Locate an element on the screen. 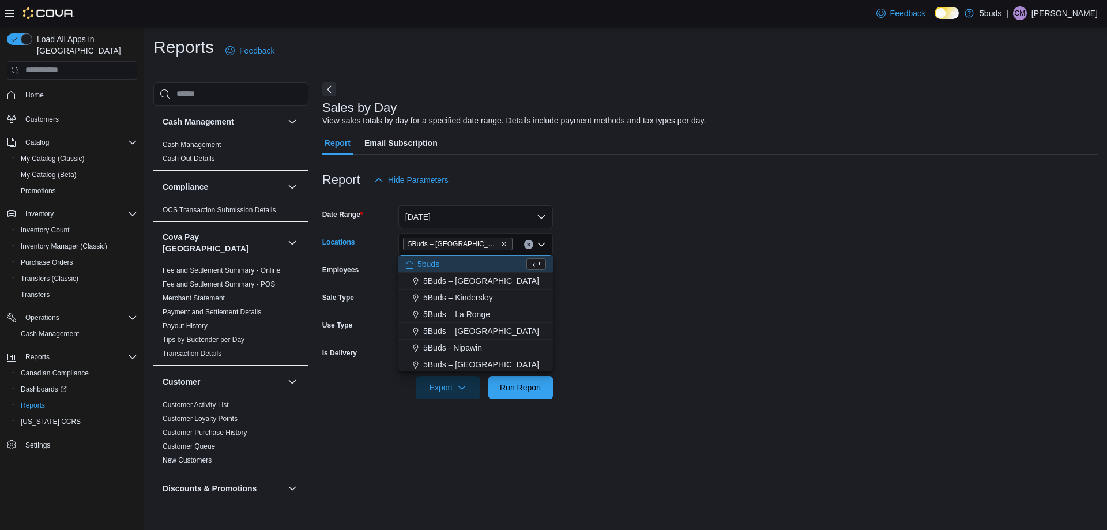 The width and height of the screenshot is (1107, 530). a: Merchant Statement is located at coordinates (194, 298).